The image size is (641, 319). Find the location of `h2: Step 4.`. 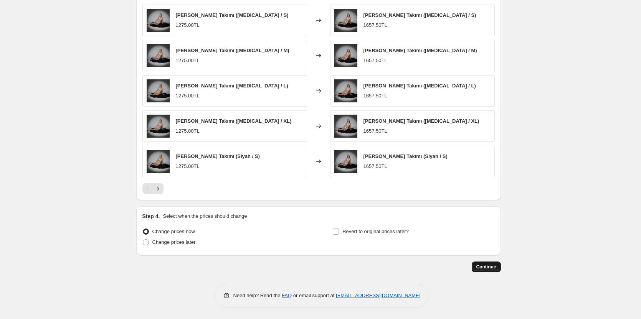

h2: Step 4. is located at coordinates (151, 216).